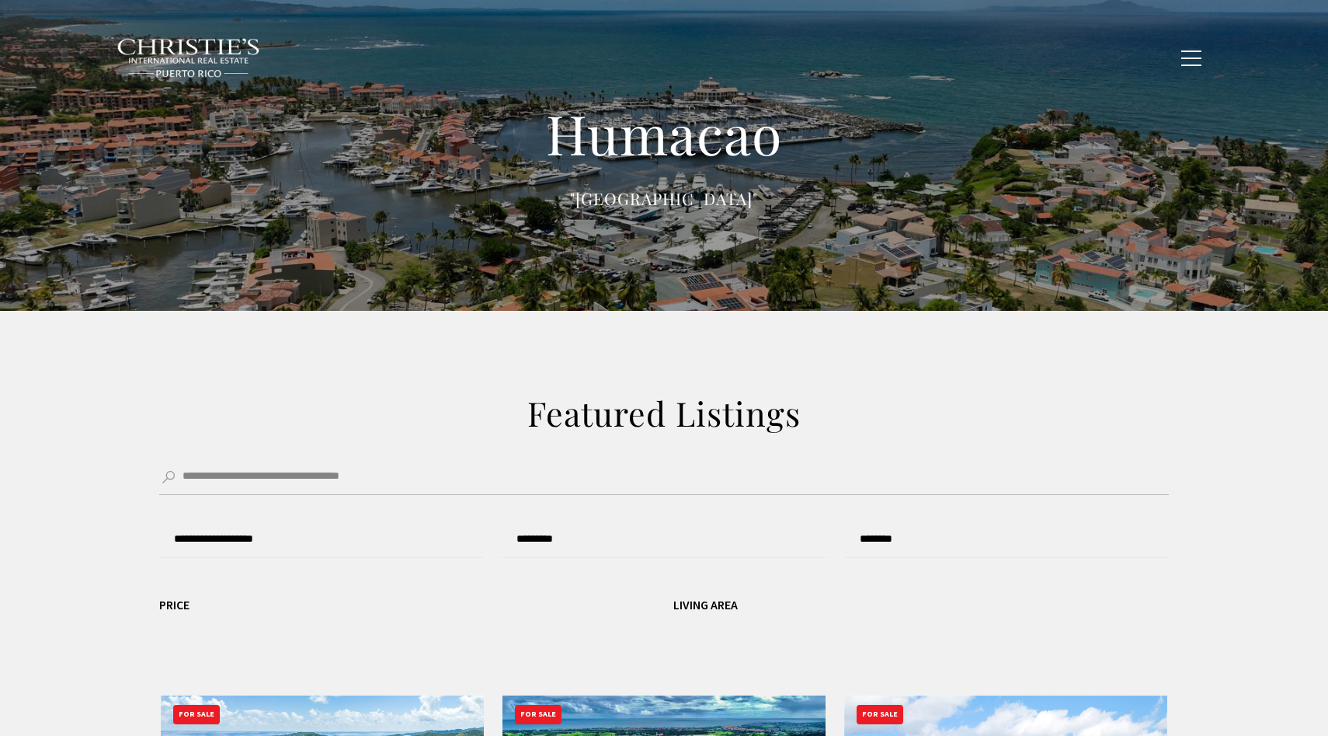  What do you see at coordinates (705, 604) in the screenshot?
I see `div: Living Area` at bounding box center [705, 604].